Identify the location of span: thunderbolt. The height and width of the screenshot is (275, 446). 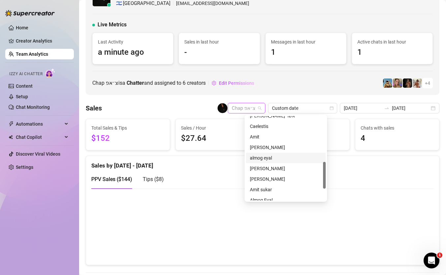
(11, 124).